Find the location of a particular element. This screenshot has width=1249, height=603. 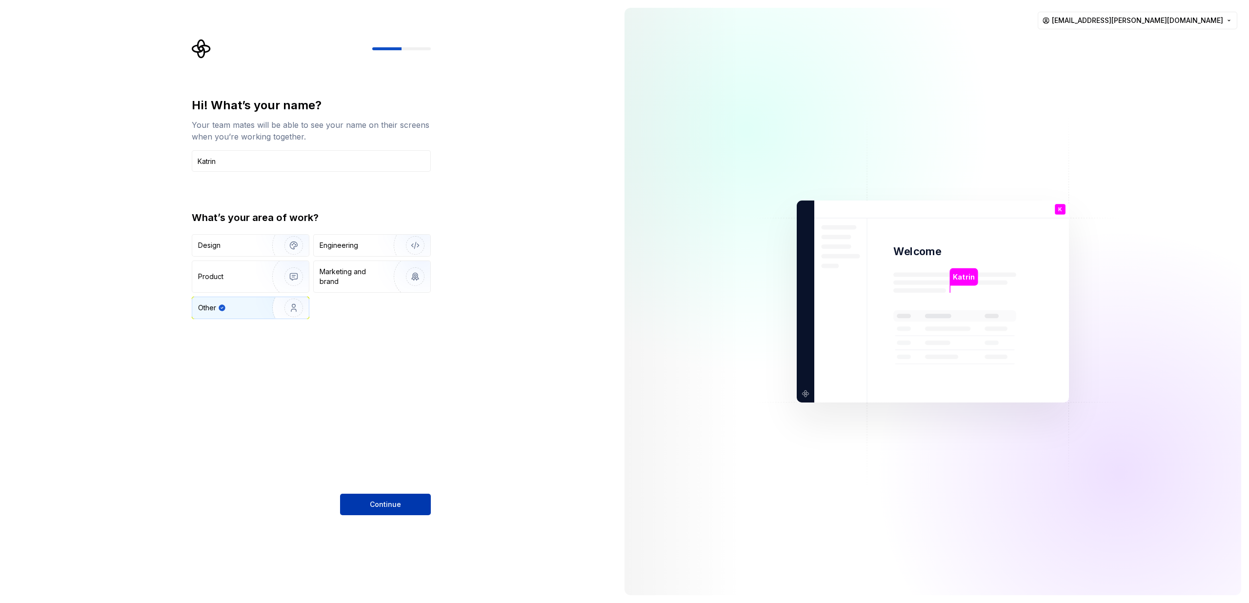

div: Engineering is located at coordinates (339, 245).